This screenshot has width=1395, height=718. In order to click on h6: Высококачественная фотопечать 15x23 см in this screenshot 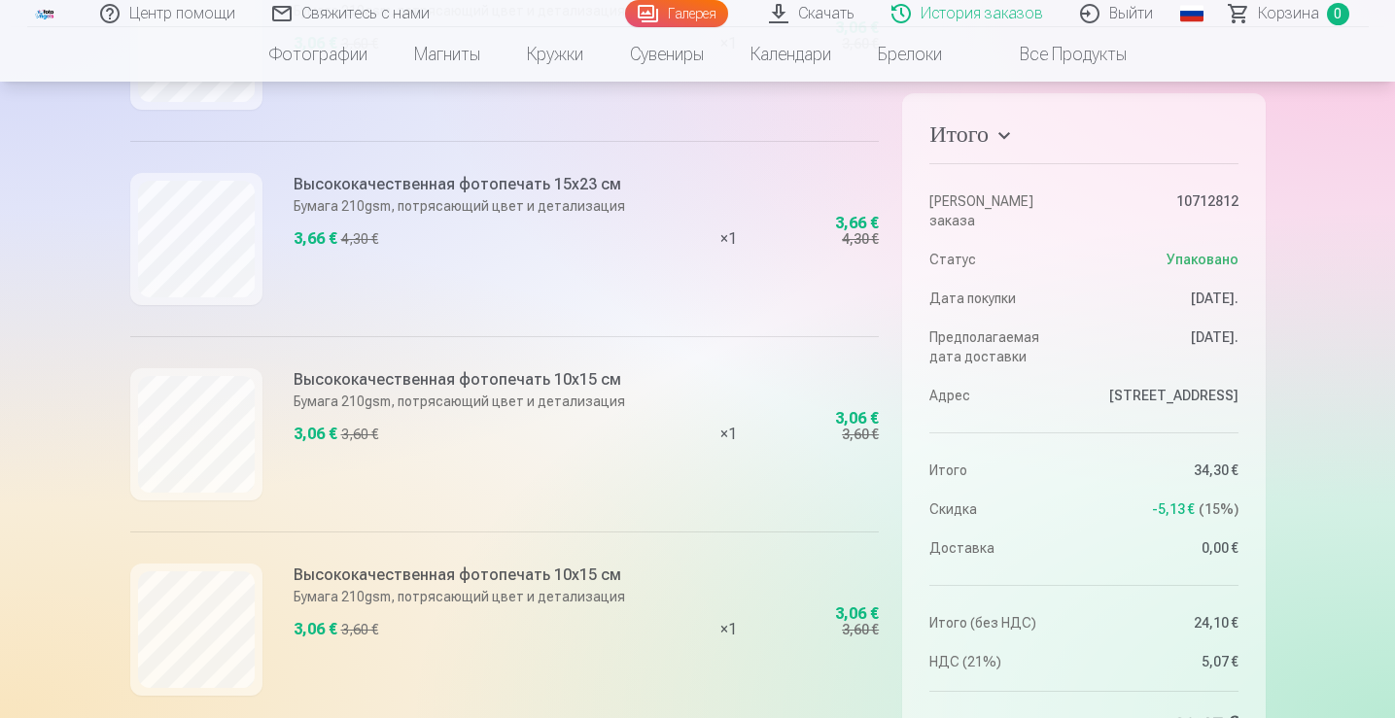, I will do `click(459, 185)`.